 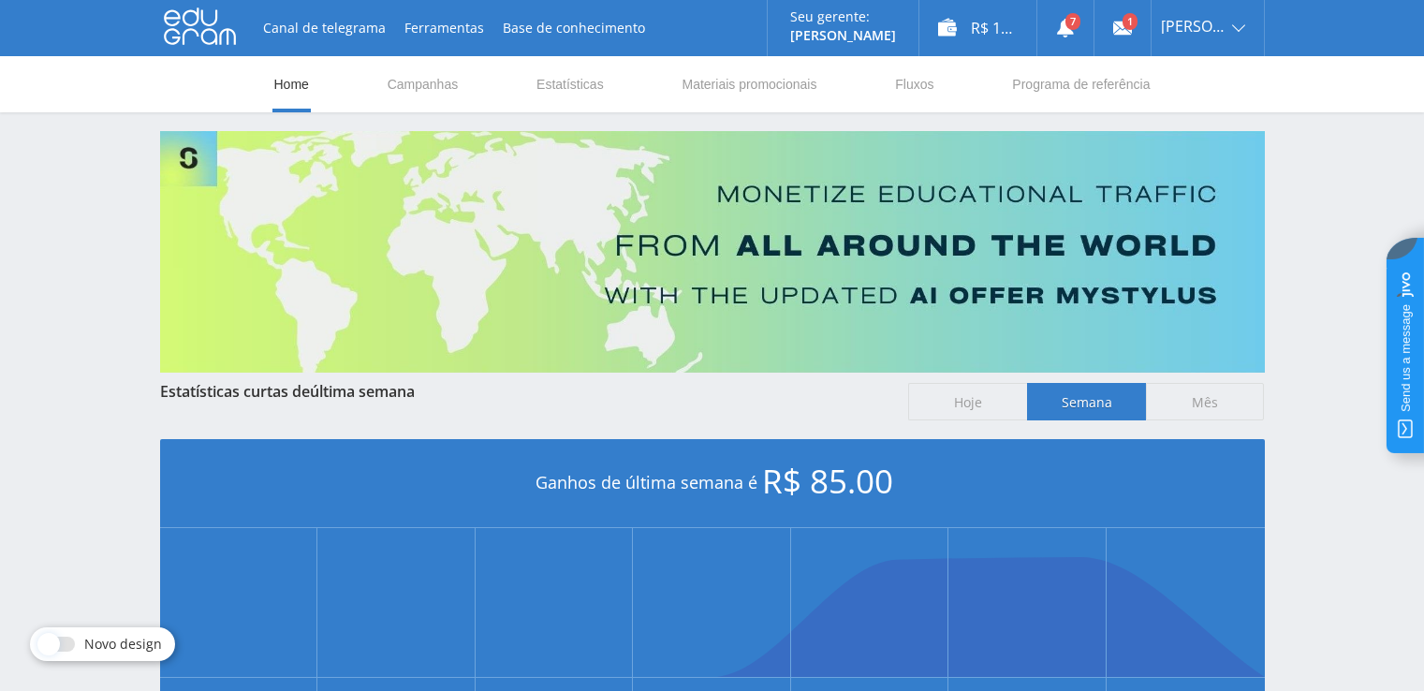 I want to click on a: Materiais promocionais, so click(x=749, y=84).